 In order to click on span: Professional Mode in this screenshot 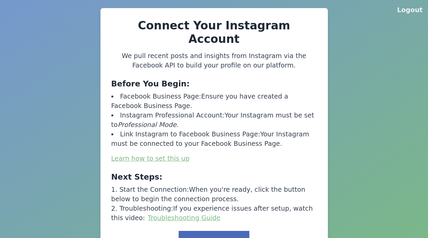, I will do `click(147, 125)`.